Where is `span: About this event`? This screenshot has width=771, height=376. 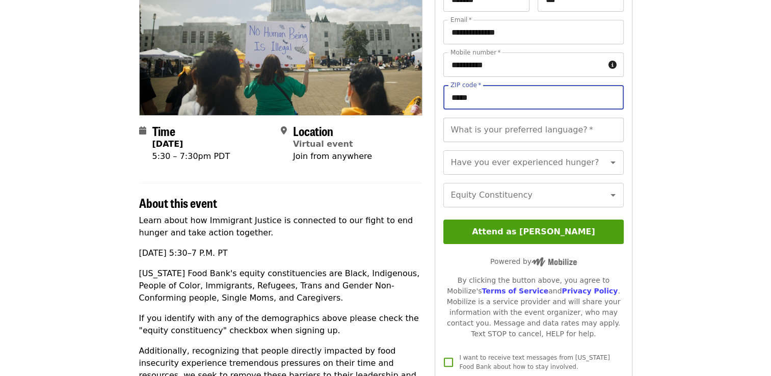
span: About this event is located at coordinates (178, 202).